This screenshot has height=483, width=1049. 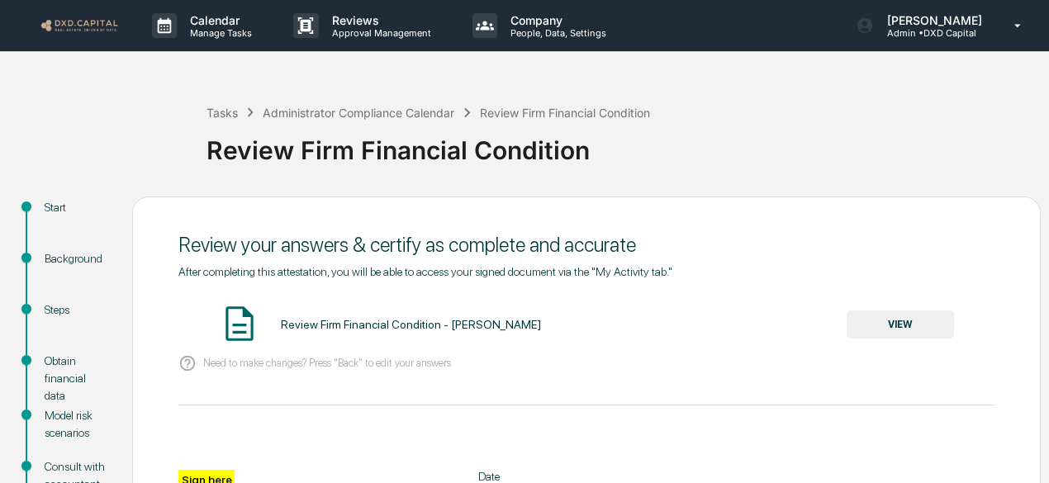 What do you see at coordinates (379, 33) in the screenshot?
I see `p: Approval Management` at bounding box center [379, 33].